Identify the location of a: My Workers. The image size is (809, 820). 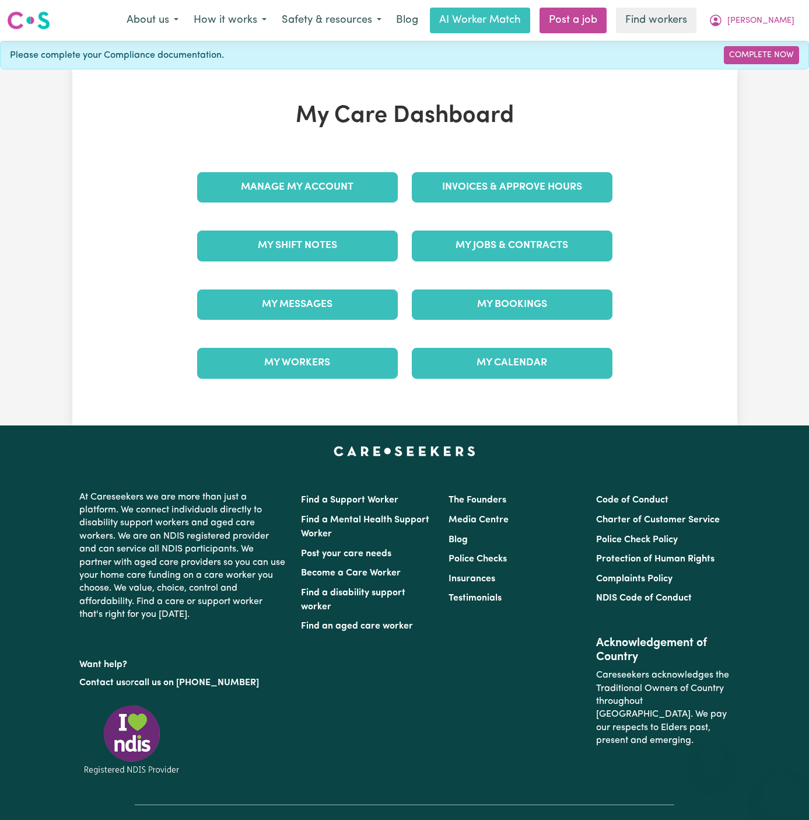
(298, 363).